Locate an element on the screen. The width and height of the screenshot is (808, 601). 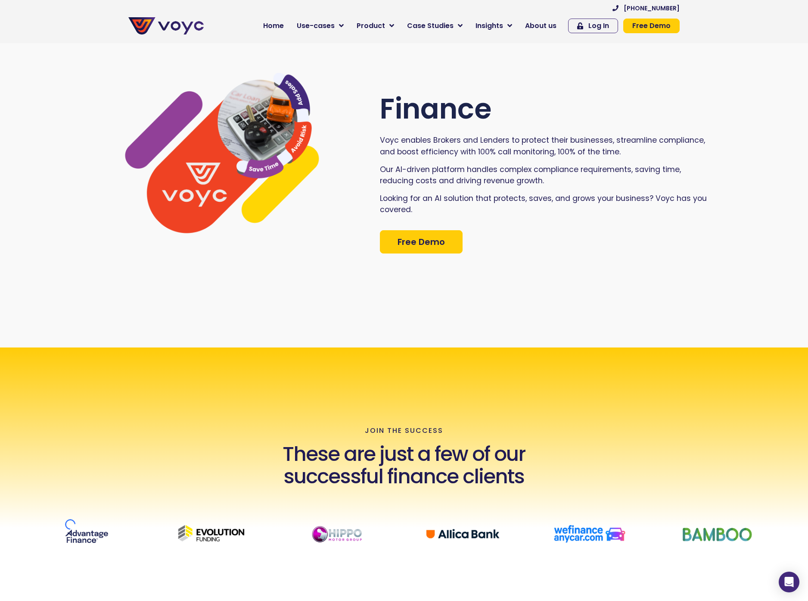
p: join the success is located at coordinates (404, 431).